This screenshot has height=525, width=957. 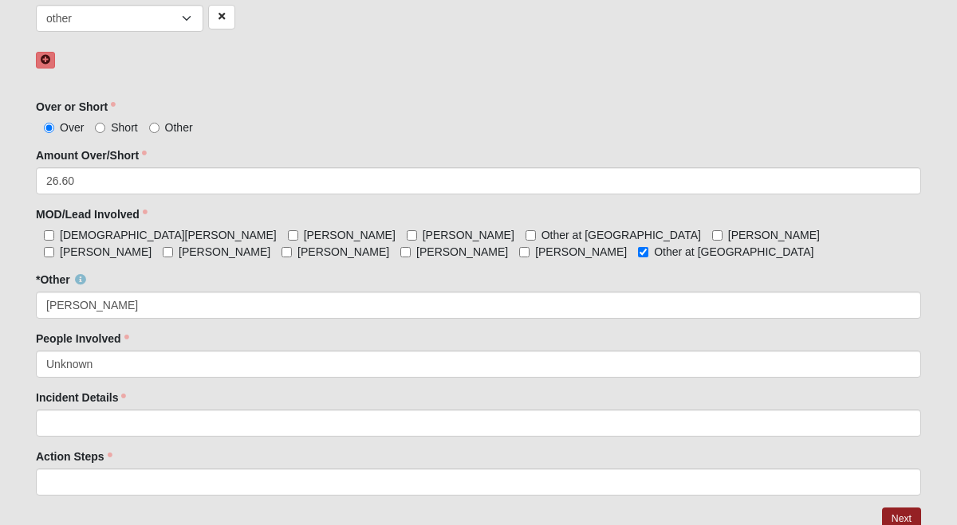 What do you see at coordinates (179, 128) in the screenshot?
I see `span: Other` at bounding box center [179, 128].